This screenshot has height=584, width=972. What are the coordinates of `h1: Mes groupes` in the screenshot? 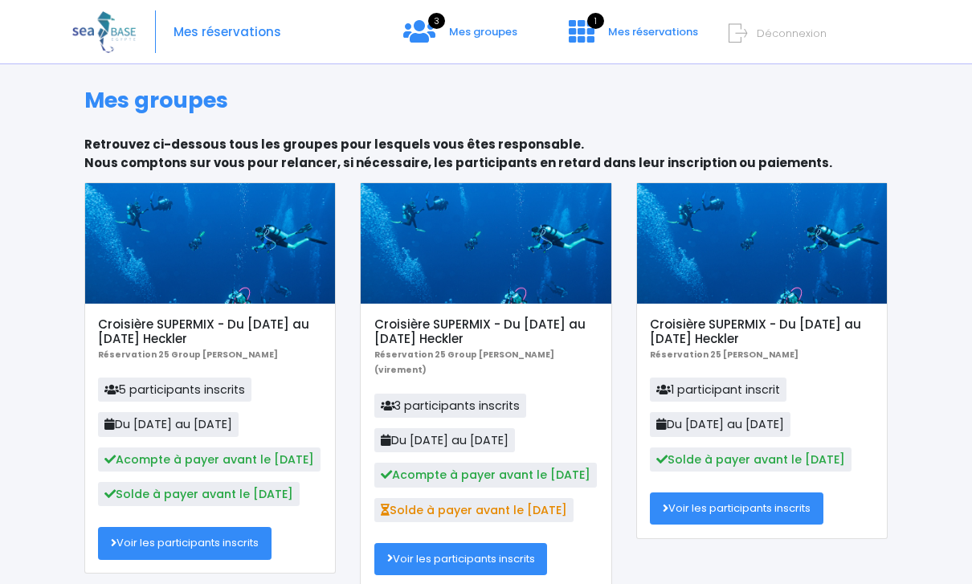 It's located at (486, 100).